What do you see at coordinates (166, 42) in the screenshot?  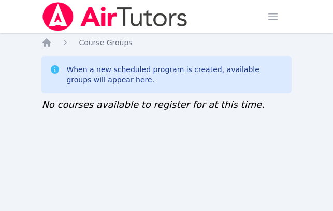 I see `nav: Breadcrumb` at bounding box center [166, 42].